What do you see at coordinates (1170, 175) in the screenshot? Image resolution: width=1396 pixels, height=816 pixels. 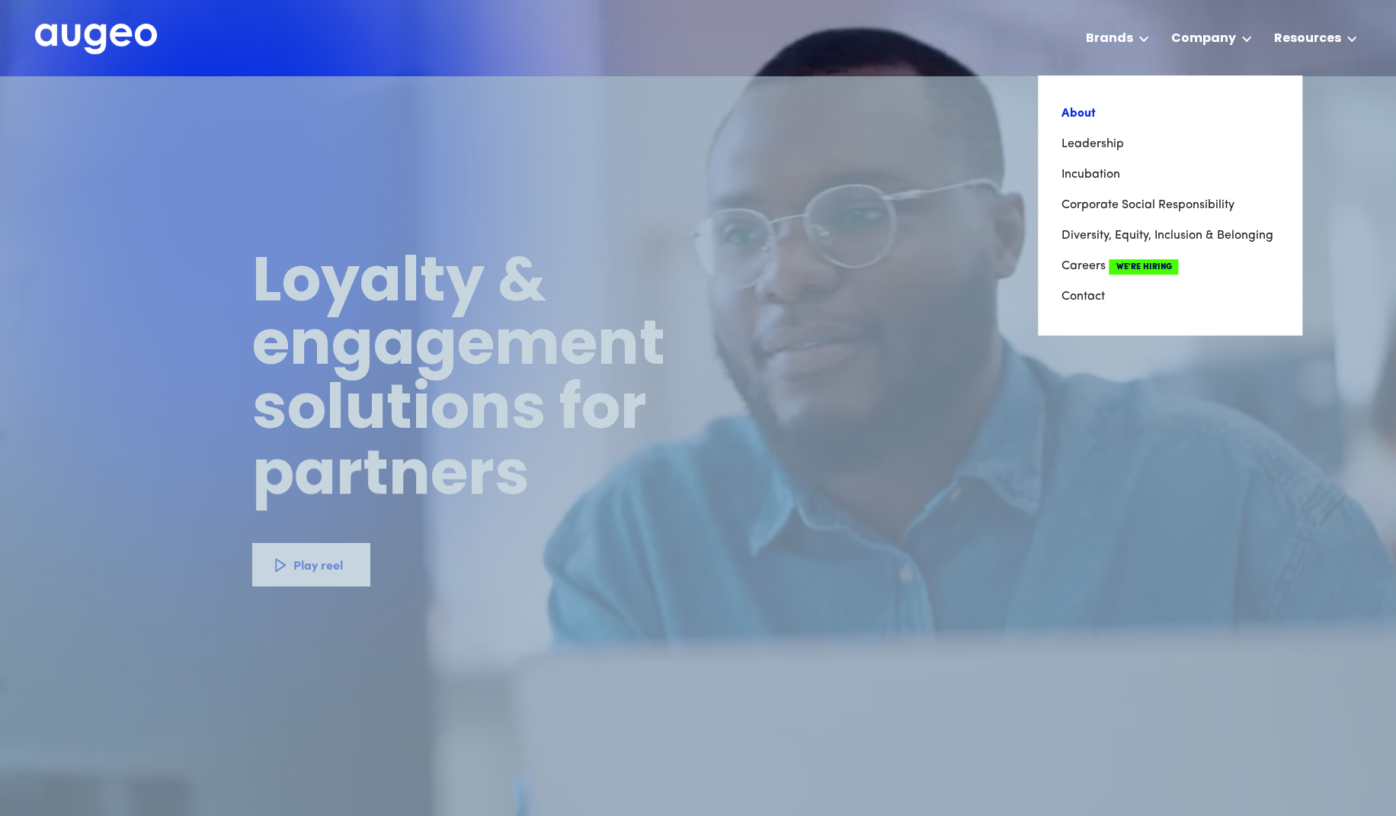 I see `a: Incubation` at bounding box center [1170, 175].